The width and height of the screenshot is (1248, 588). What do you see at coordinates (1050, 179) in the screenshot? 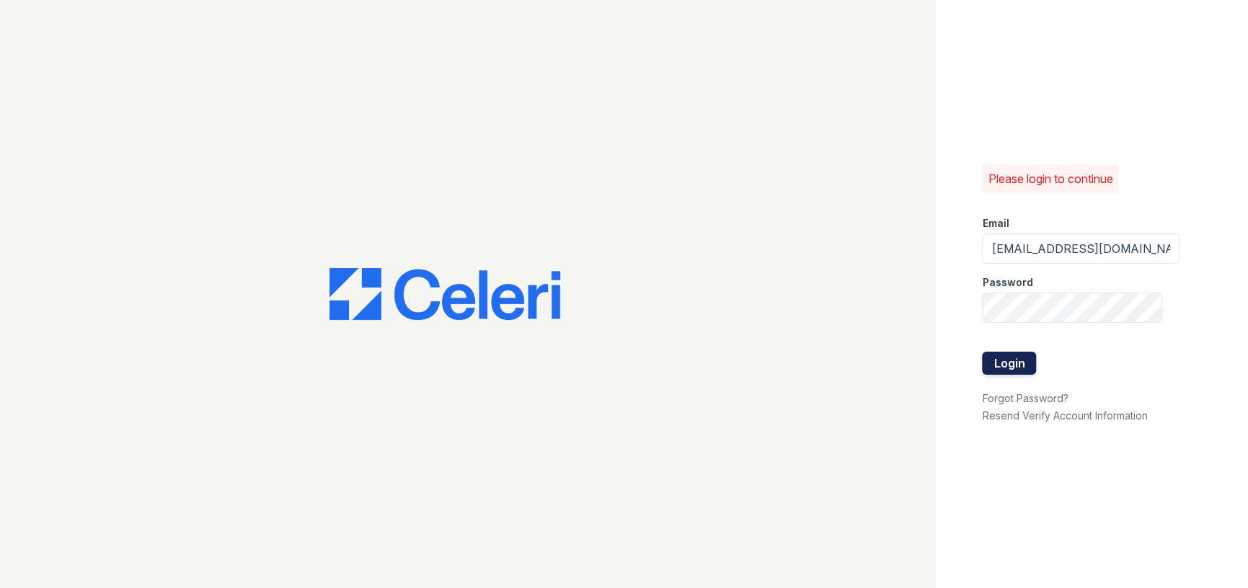
I see `p: Please login to continue` at bounding box center [1050, 179].